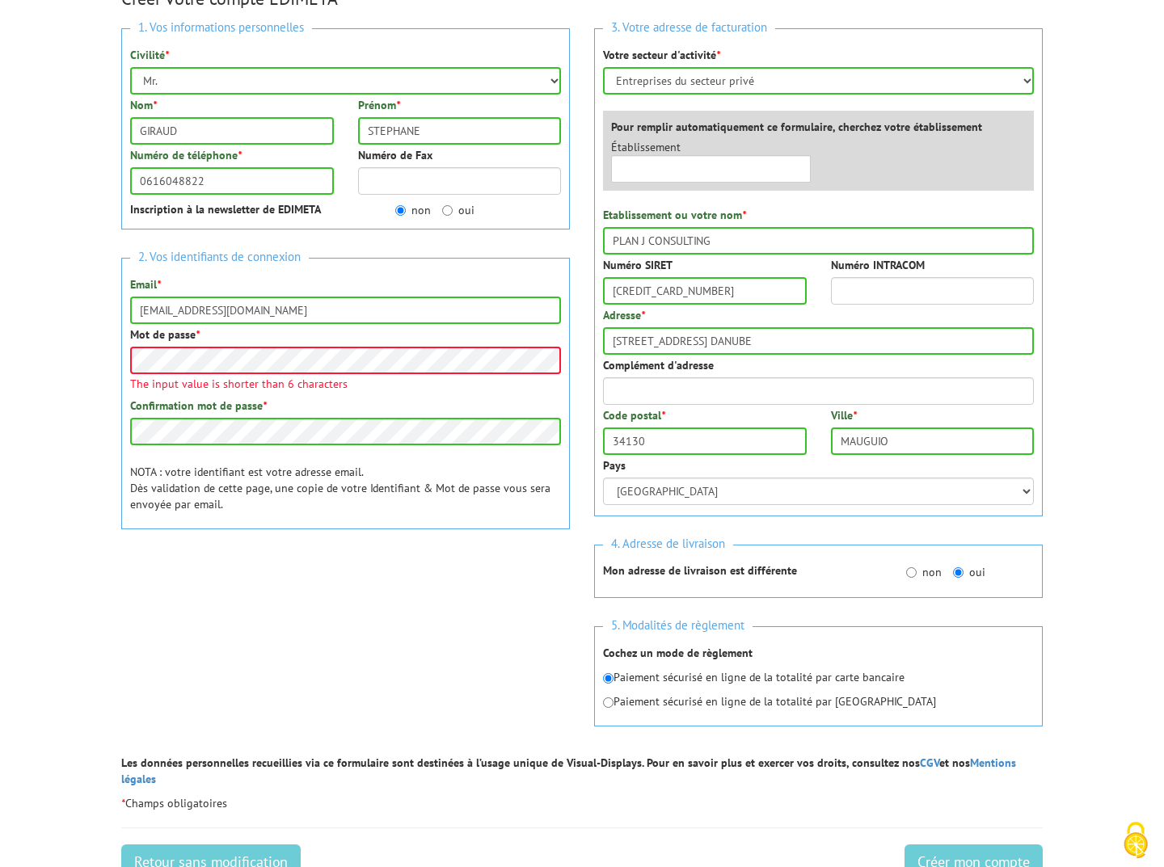 This screenshot has height=867, width=1164. I want to click on label: Adresse, so click(624, 315).